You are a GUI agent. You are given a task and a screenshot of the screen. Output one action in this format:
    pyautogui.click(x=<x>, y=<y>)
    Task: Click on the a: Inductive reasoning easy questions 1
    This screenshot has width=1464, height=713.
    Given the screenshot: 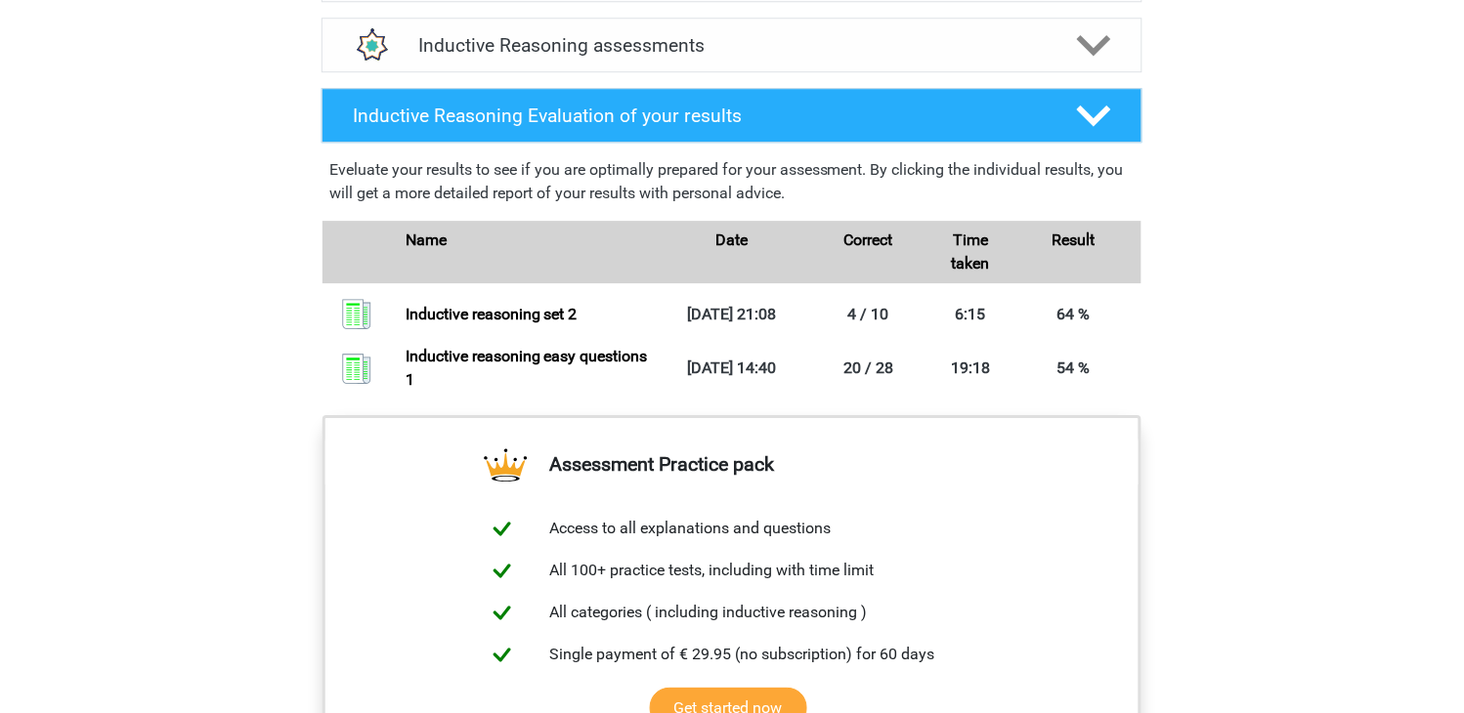 What is the action you would take?
    pyautogui.click(x=527, y=367)
    